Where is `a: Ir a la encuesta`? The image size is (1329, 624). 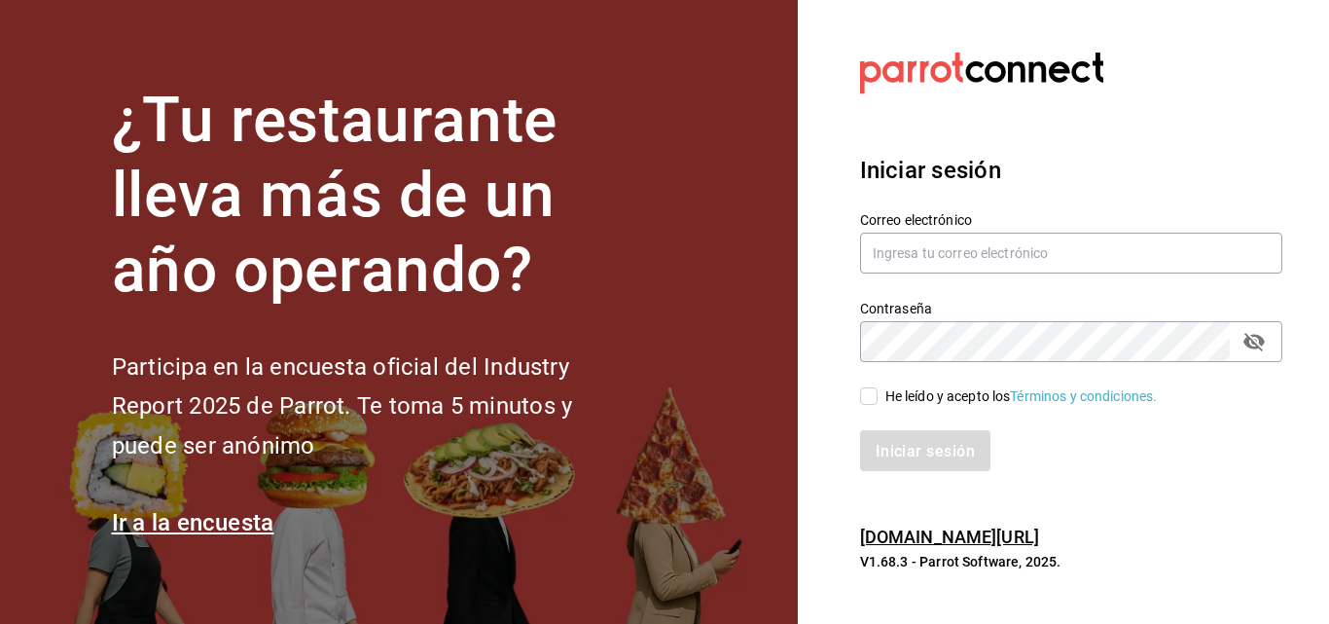 a: Ir a la encuesta is located at coordinates (193, 522).